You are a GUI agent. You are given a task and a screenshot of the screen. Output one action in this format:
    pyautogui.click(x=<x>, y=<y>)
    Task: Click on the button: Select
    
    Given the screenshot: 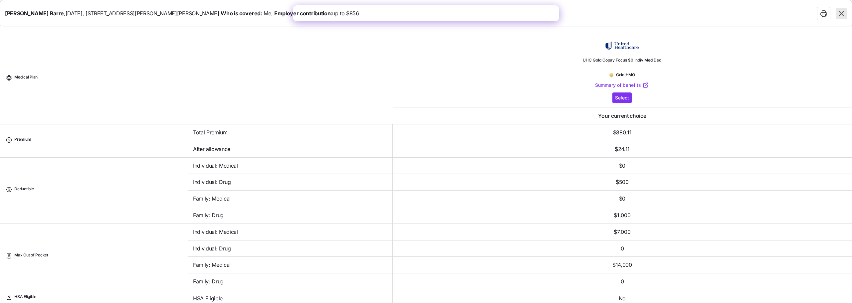 What is the action you would take?
    pyautogui.click(x=622, y=98)
    